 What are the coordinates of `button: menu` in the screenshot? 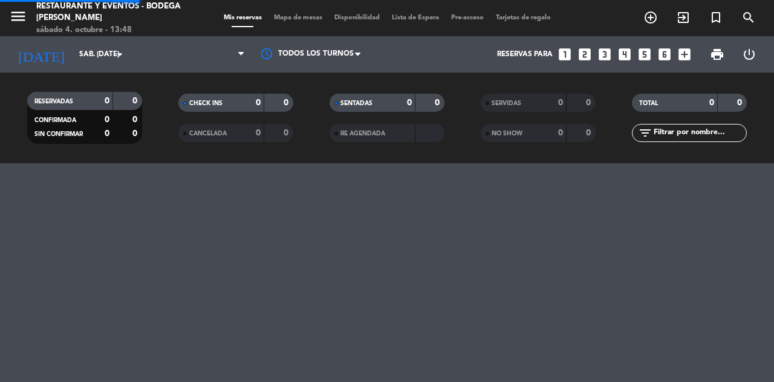 It's located at (18, 18).